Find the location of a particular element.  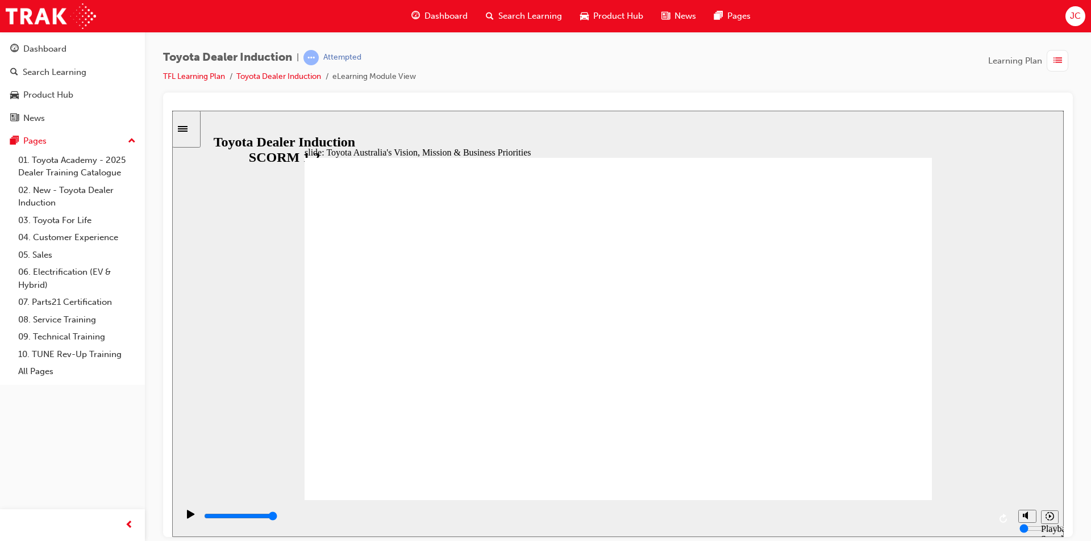

a: All Pages is located at coordinates (77, 372).